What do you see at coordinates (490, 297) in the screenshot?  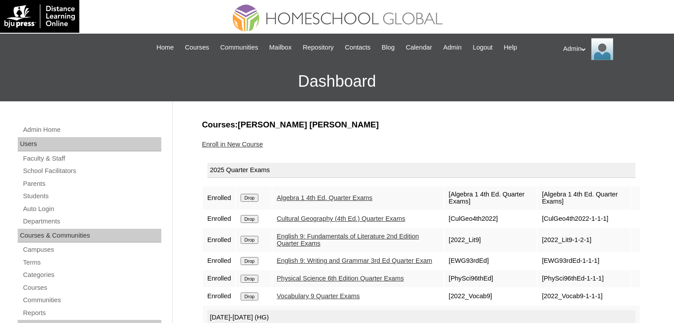 I see `td: [2022_Vocab9]` at bounding box center [490, 297].